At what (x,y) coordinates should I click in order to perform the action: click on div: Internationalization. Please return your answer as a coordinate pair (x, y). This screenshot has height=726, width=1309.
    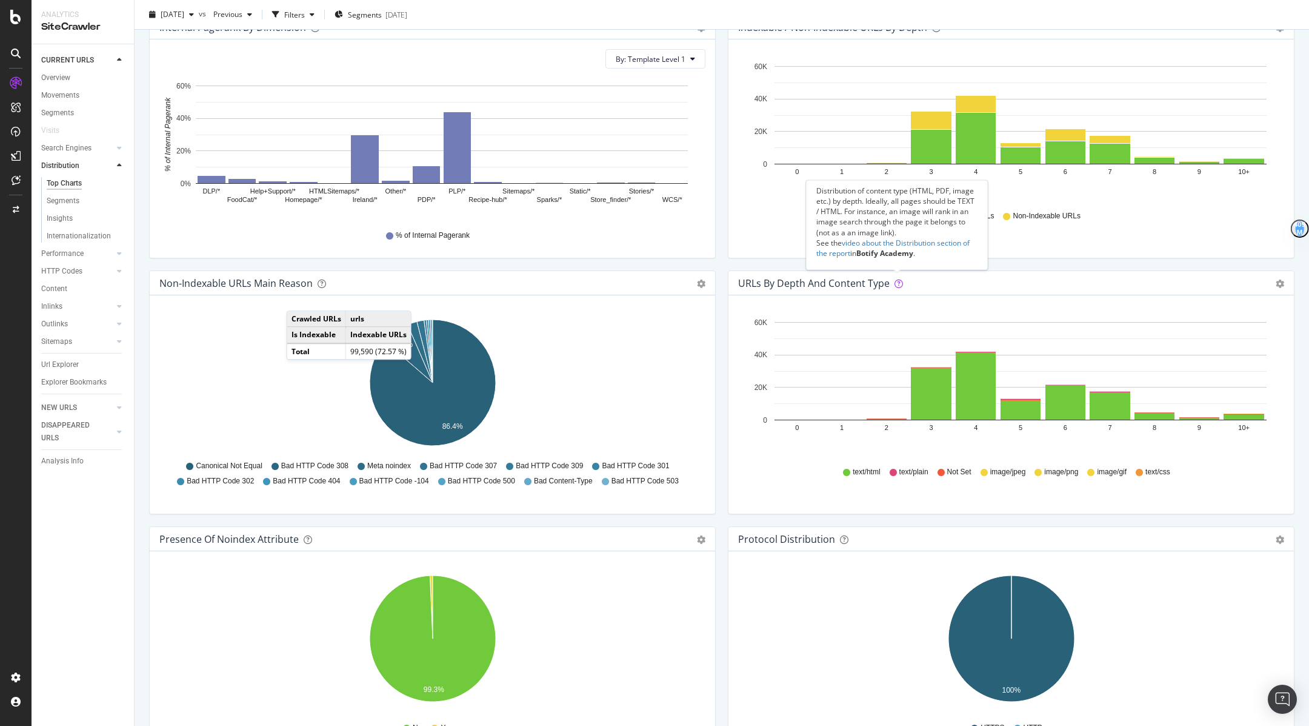
    Looking at the image, I should click on (79, 236).